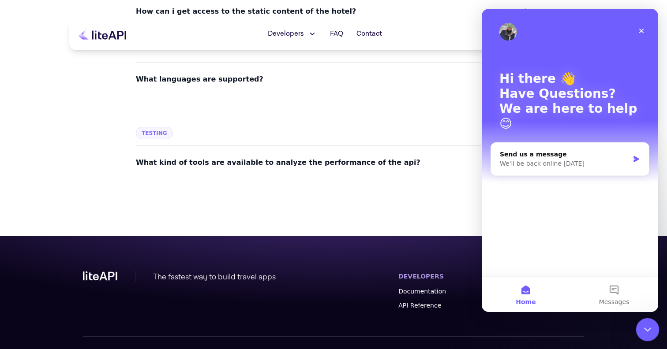  Describe the element at coordinates (154, 133) in the screenshot. I see `span: Testing` at that location.